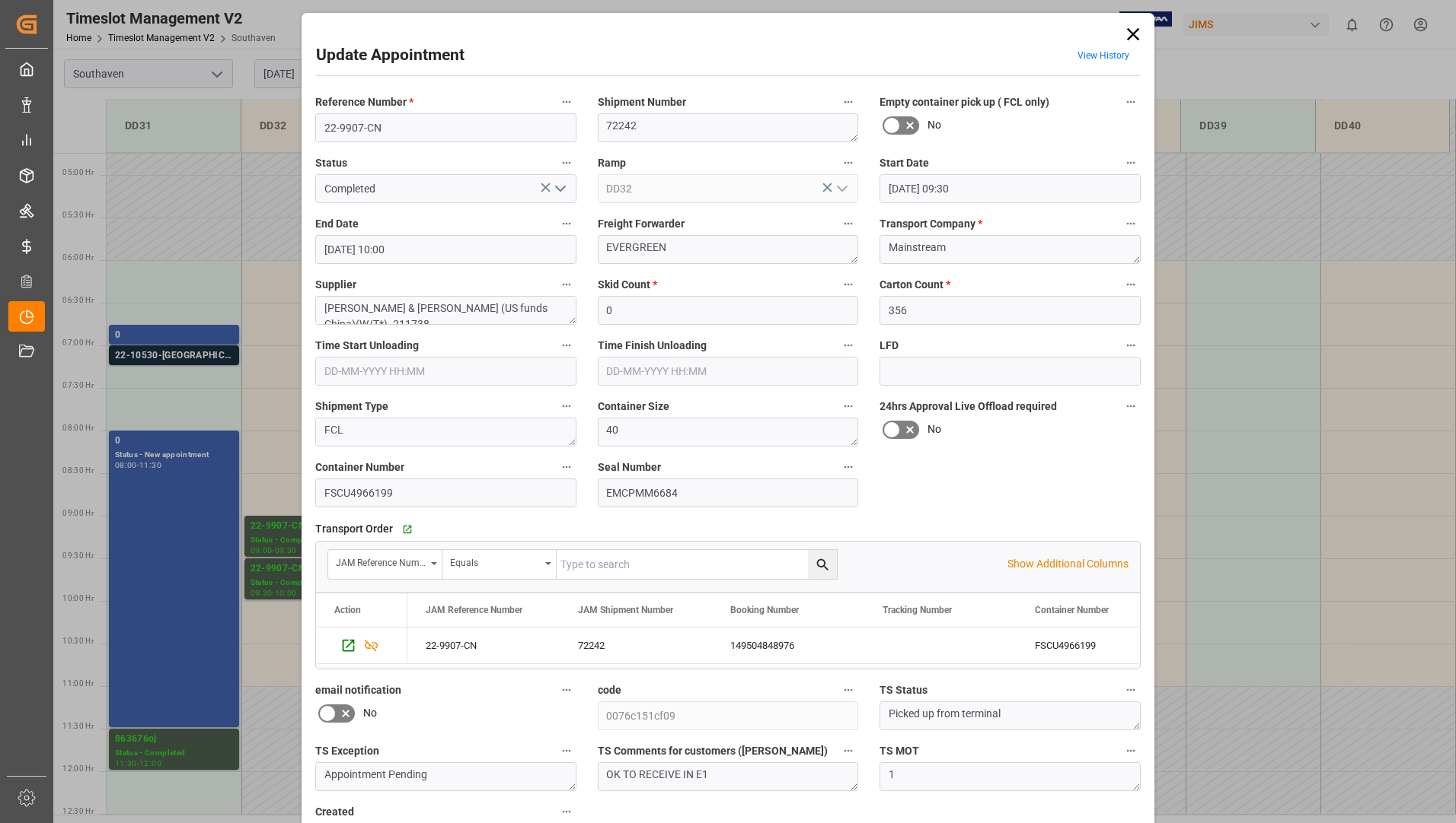 Image resolution: width=1456 pixels, height=823 pixels. What do you see at coordinates (848, 163) in the screenshot?
I see `button: Ramp` at bounding box center [848, 163].